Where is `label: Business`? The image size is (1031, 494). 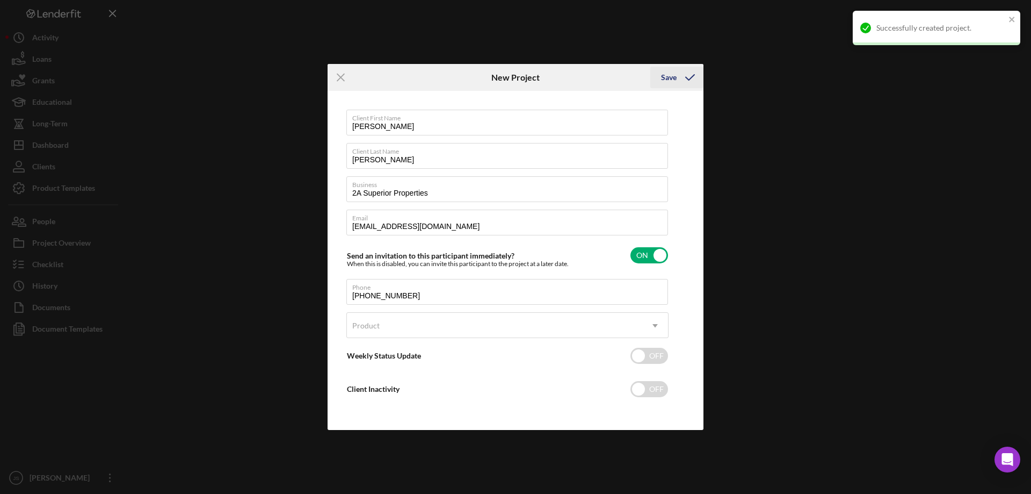 label: Business is located at coordinates (510, 183).